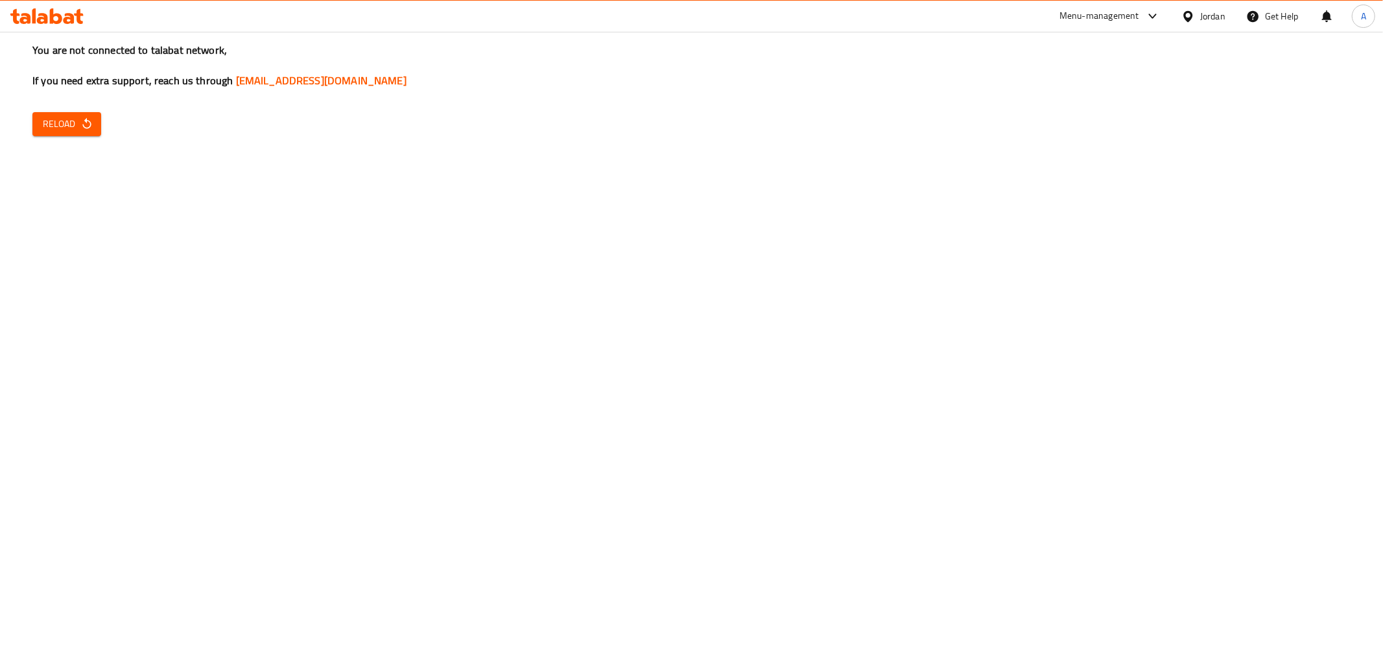  Describe the element at coordinates (1364, 16) in the screenshot. I see `span: A` at that location.